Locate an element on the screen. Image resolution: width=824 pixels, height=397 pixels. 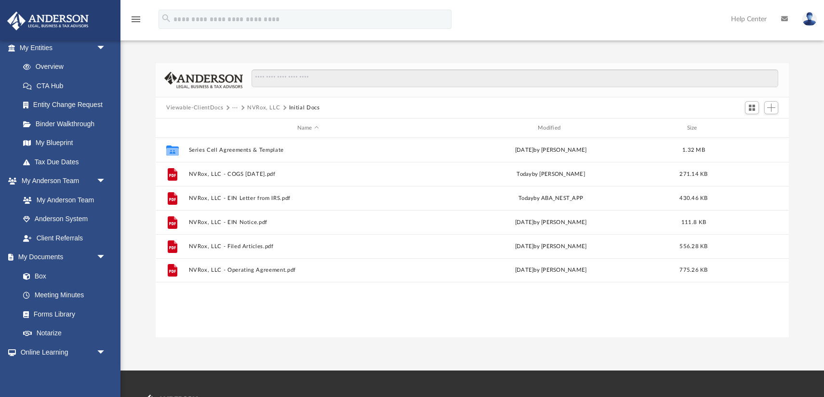
i: search is located at coordinates (166, 18).